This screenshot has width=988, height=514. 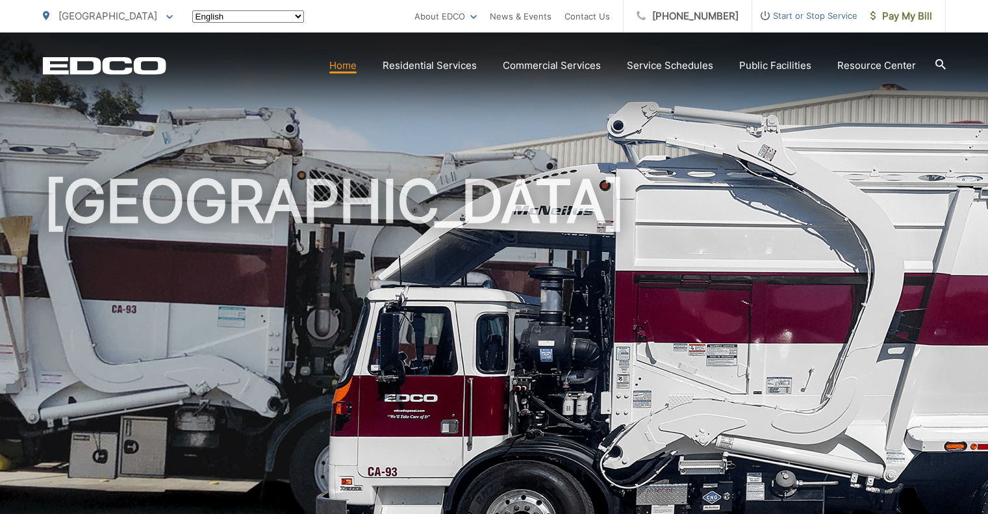 I want to click on a: About EDCO, so click(x=446, y=16).